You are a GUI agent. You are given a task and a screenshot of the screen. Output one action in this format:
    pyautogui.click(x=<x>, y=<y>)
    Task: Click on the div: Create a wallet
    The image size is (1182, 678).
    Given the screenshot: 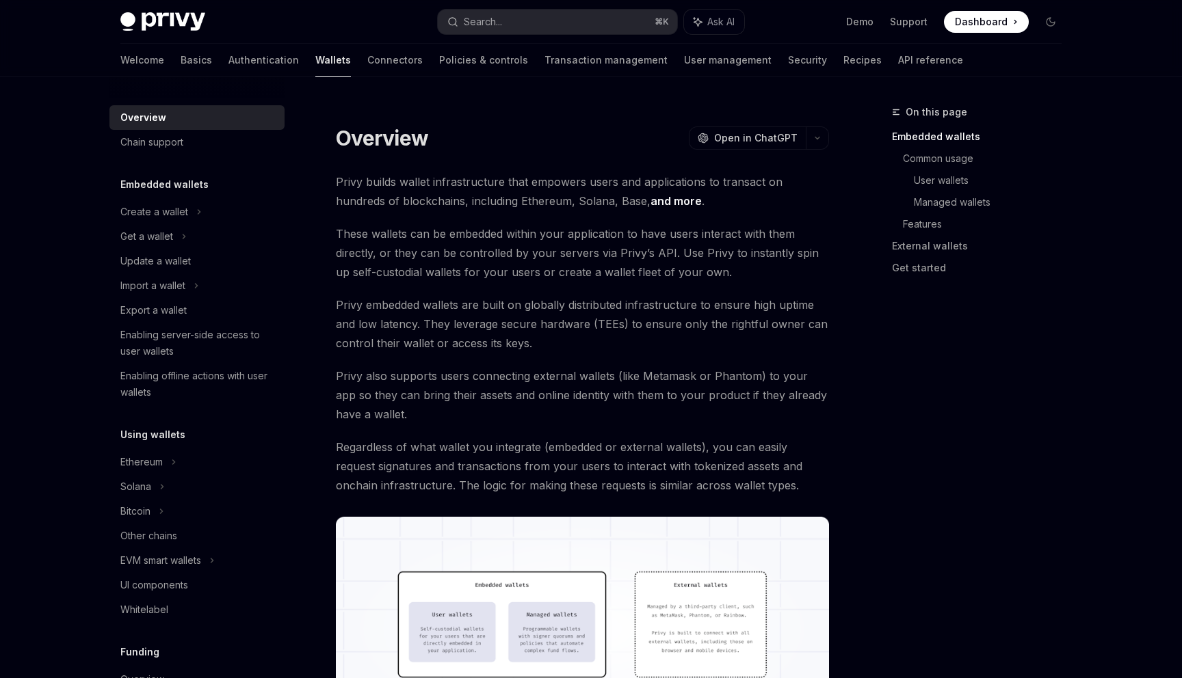 What is the action you would take?
    pyautogui.click(x=154, y=212)
    